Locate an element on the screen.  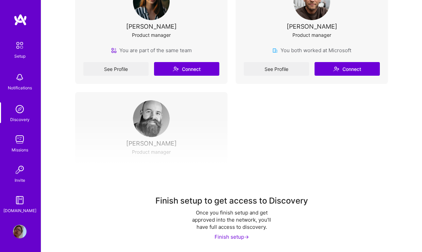
div: Invite is located at coordinates (20, 180).